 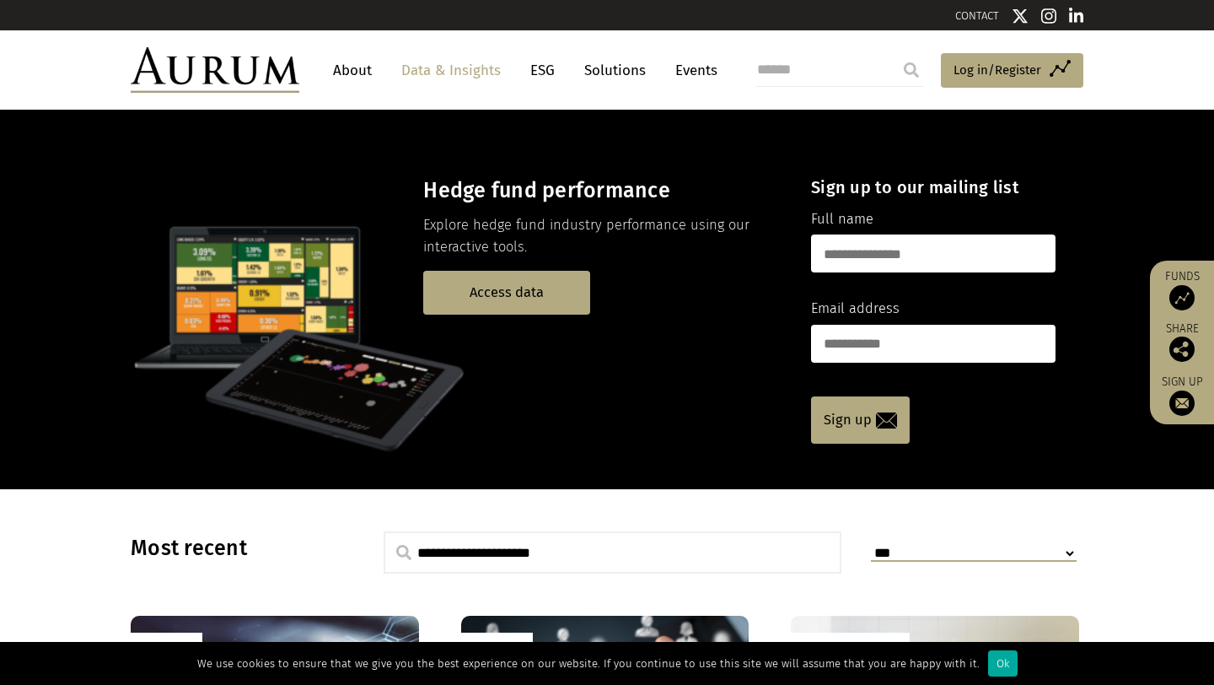 What do you see at coordinates (1003, 663) in the screenshot?
I see `div: Ok` at bounding box center [1003, 663].